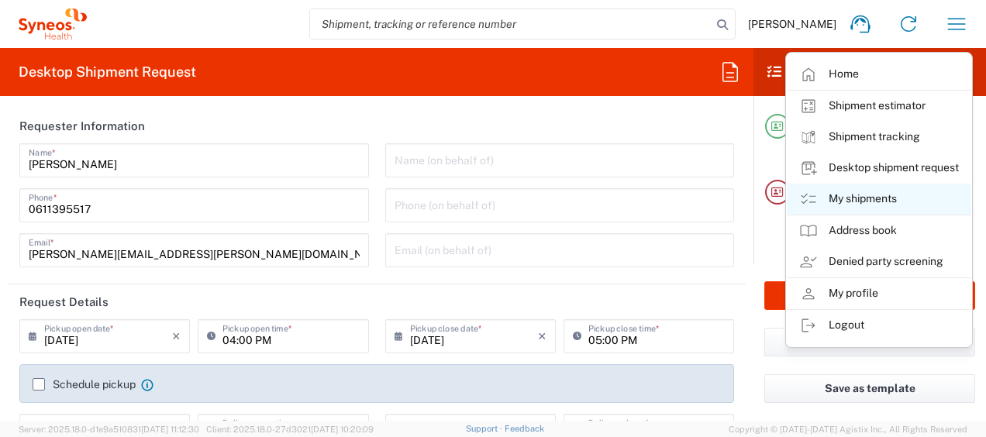 This screenshot has width=986, height=437. What do you see at coordinates (870, 342) in the screenshot?
I see `button: Save shipment` at bounding box center [870, 342].